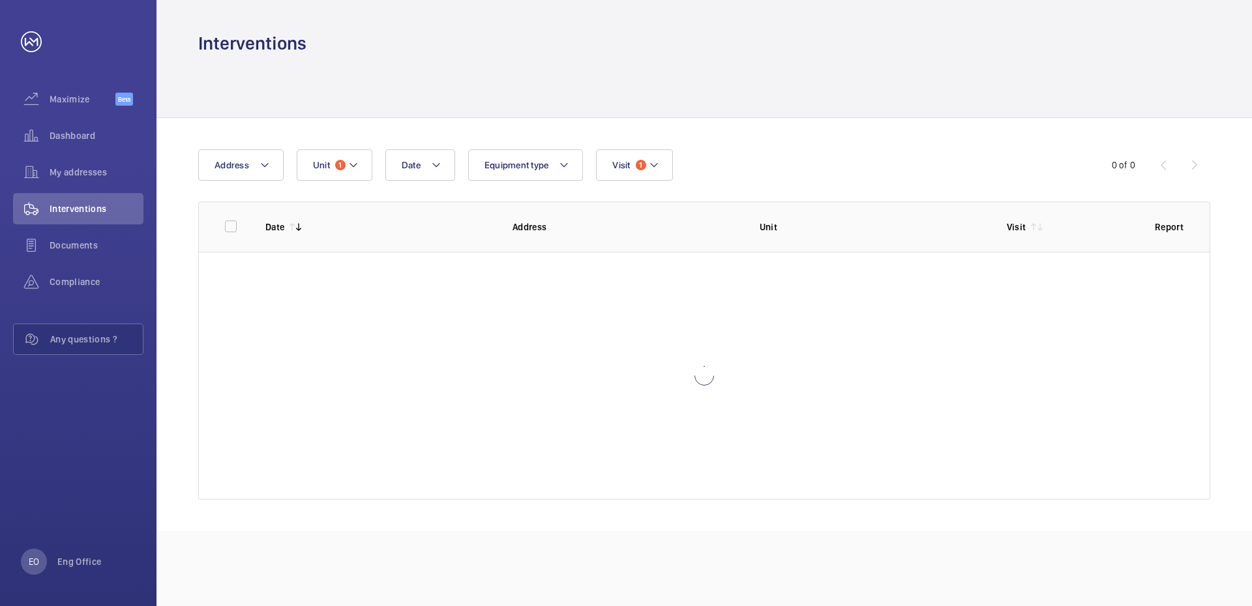 The width and height of the screenshot is (1252, 606). I want to click on p: Eng Office, so click(80, 561).